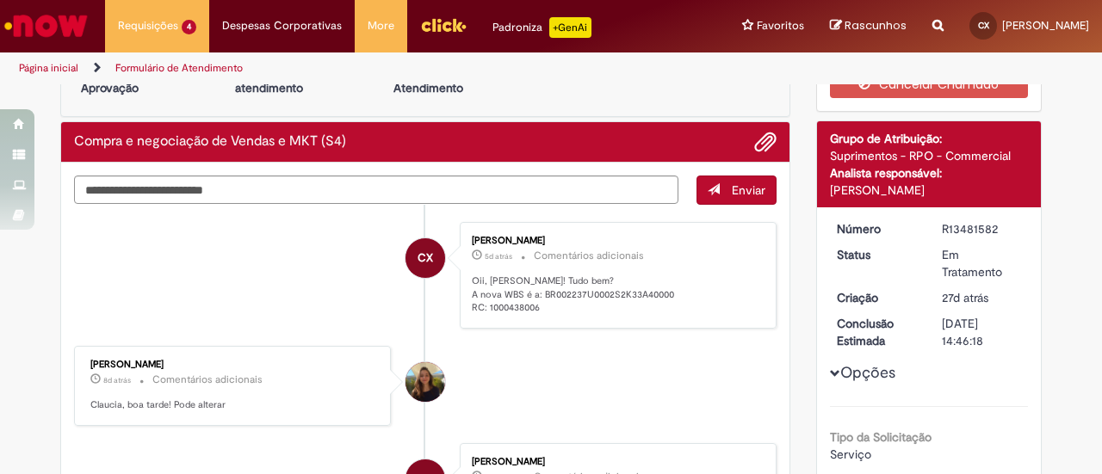 Image resolution: width=1102 pixels, height=474 pixels. What do you see at coordinates (929, 84) in the screenshot?
I see `button: Cancelar Chamado` at bounding box center [929, 84].